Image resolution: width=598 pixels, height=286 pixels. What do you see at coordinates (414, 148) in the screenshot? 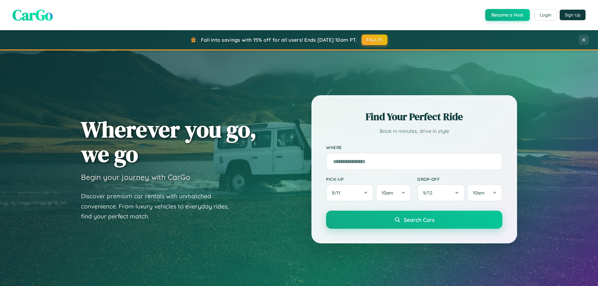
I see `label: Where` at bounding box center [414, 148].